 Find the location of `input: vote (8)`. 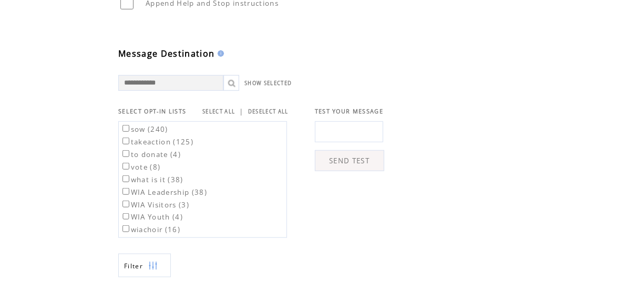

input: vote (8) is located at coordinates (126, 166).